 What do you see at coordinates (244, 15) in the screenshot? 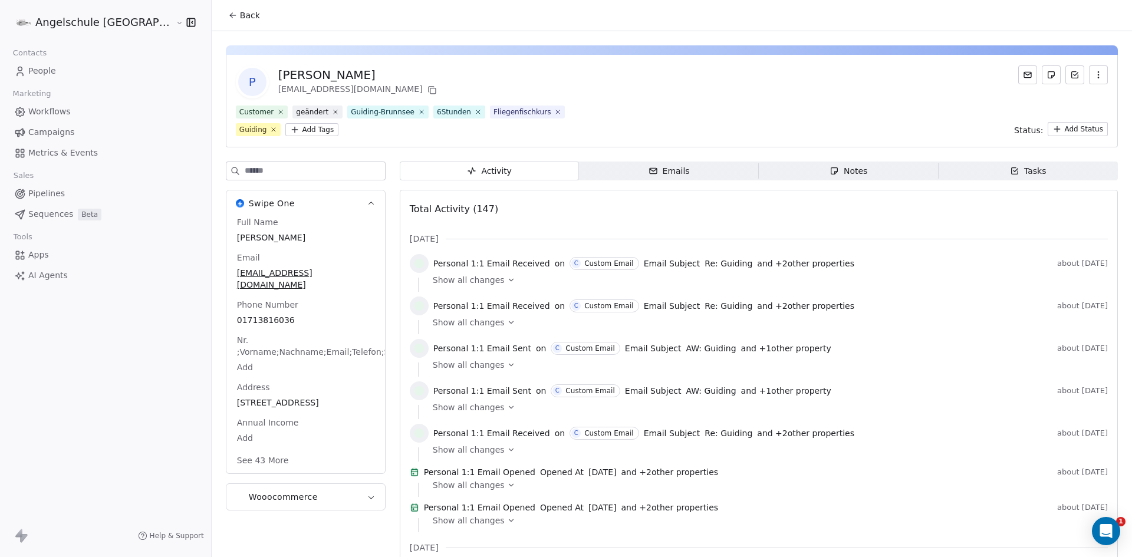
I see `button: Back` at bounding box center [244, 15].